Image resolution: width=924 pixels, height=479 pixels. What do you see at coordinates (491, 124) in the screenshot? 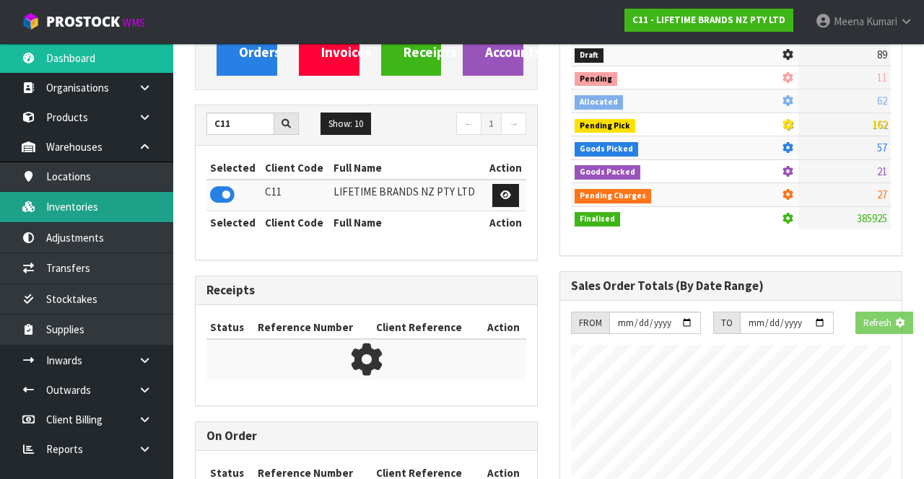
I see `a: 1` at bounding box center [491, 124].